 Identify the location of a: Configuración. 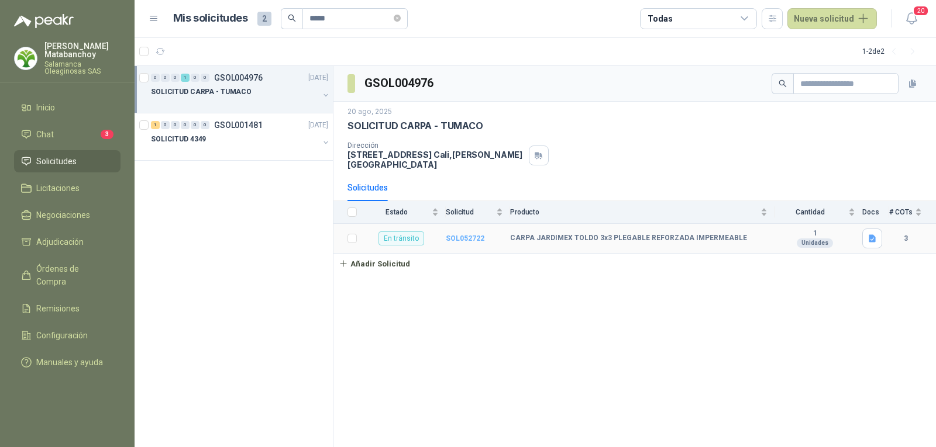
(67, 336).